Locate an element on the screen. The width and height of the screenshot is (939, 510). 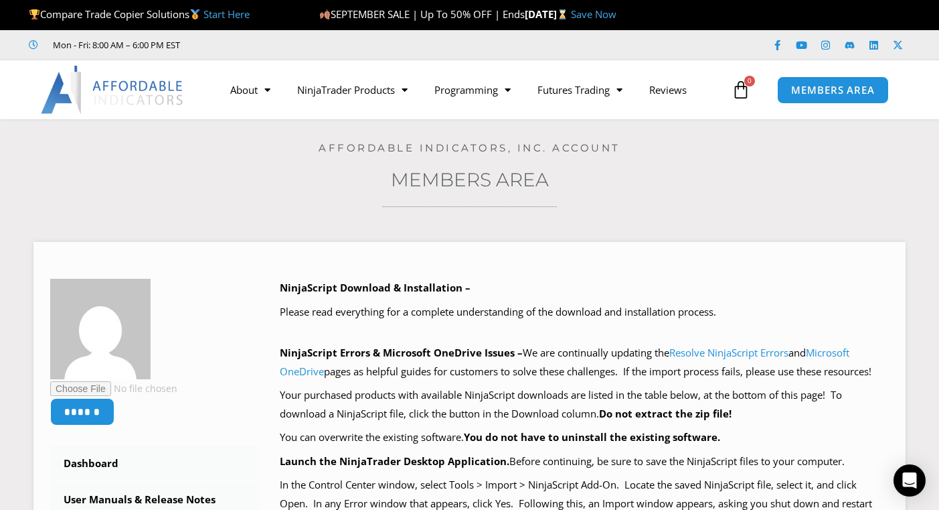
a: Reviews is located at coordinates (668, 90).